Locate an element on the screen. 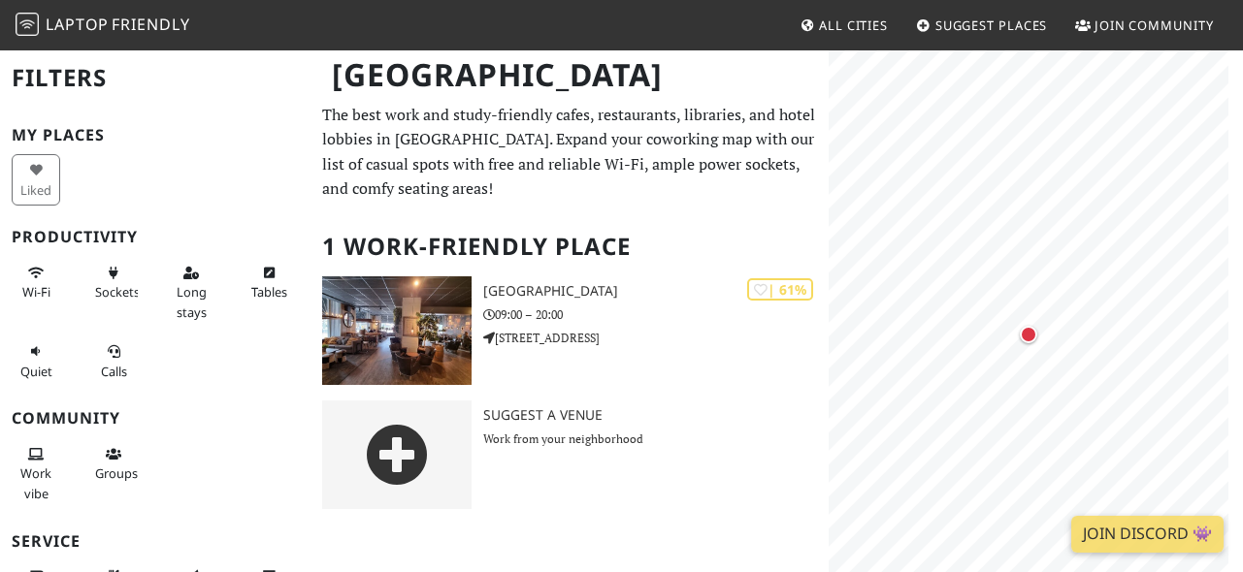 Image resolution: width=1243 pixels, height=572 pixels. button: Groups is located at coordinates (113, 464).